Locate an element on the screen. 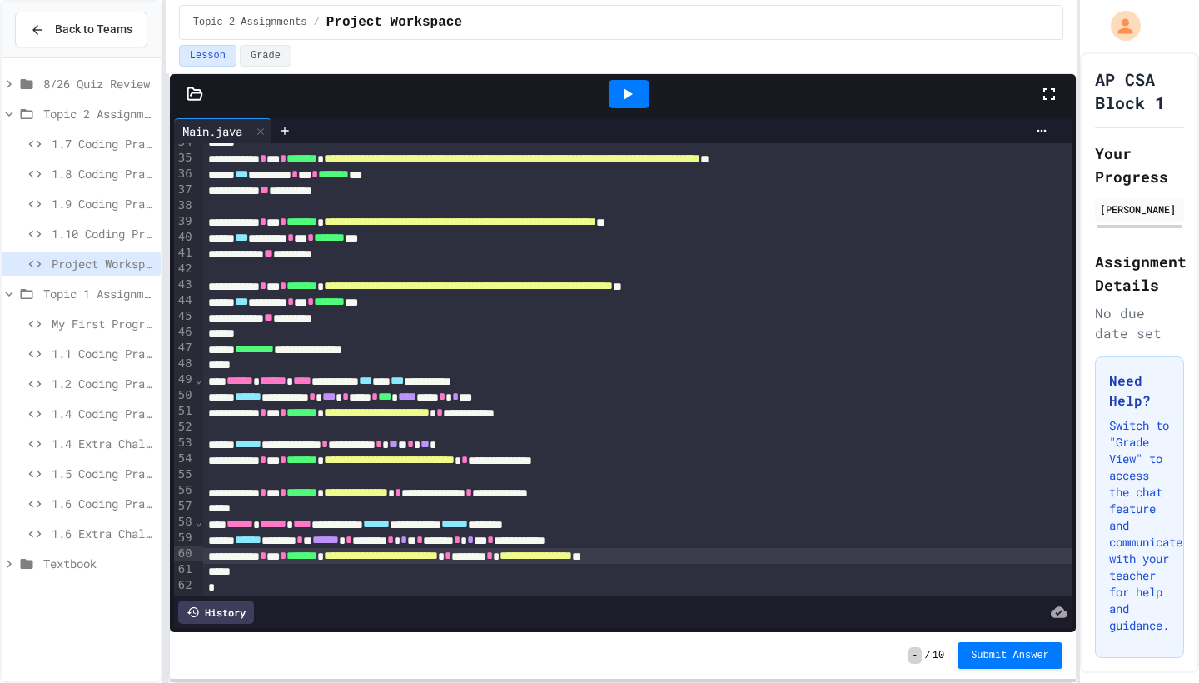 The width and height of the screenshot is (1199, 683). span: 1.6 Extra Challenge Problem is located at coordinates (102, 533).